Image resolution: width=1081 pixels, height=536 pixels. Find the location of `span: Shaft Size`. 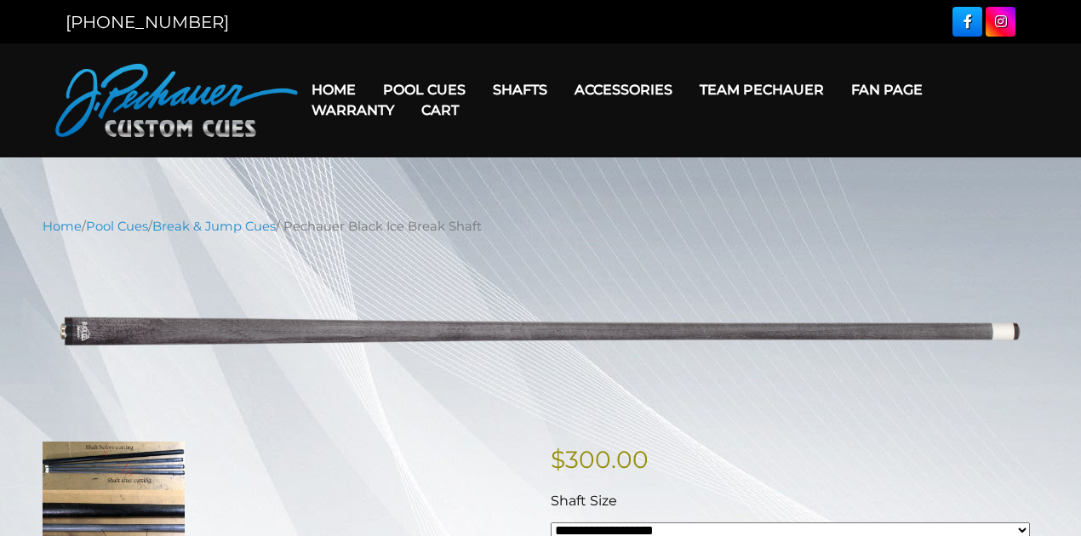

span: Shaft Size is located at coordinates (584, 500).